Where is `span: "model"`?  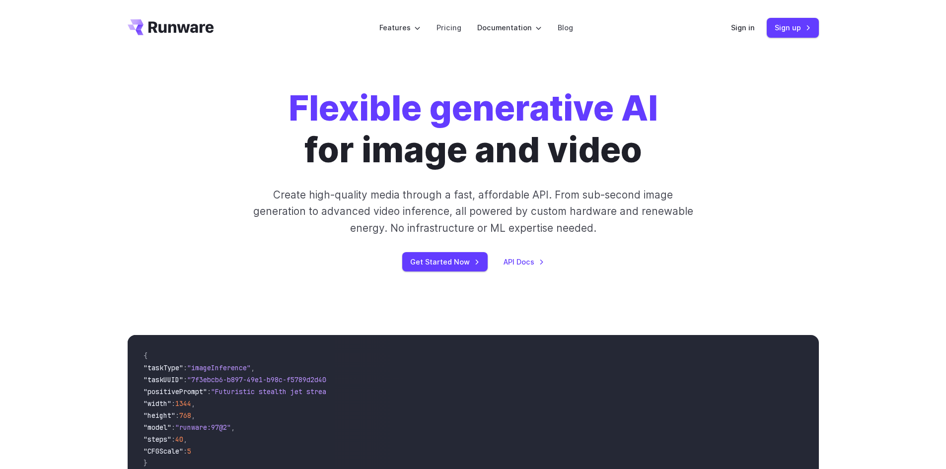
span: "model" is located at coordinates (157, 428).